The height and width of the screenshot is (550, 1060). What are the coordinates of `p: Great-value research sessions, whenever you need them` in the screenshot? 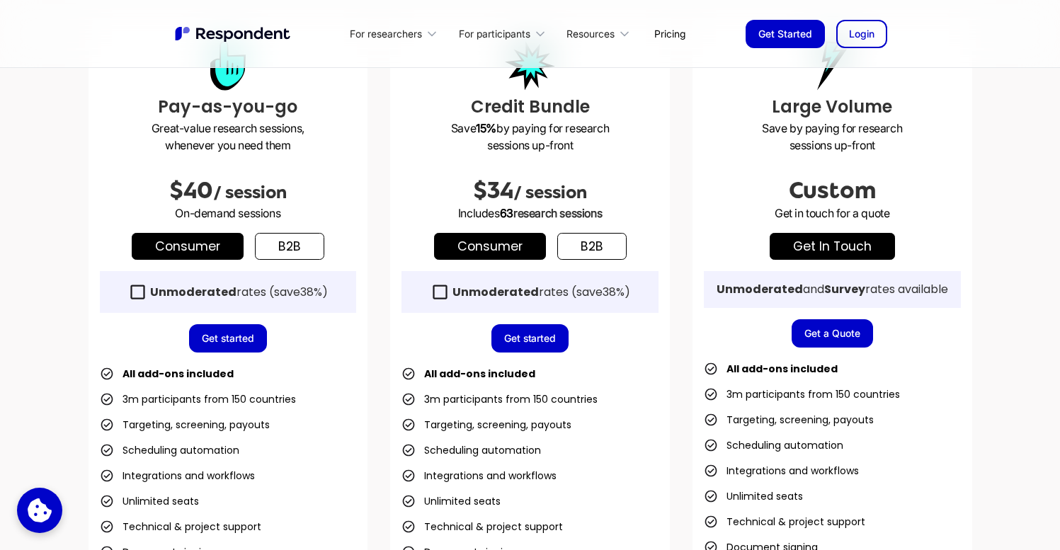 It's located at (228, 137).